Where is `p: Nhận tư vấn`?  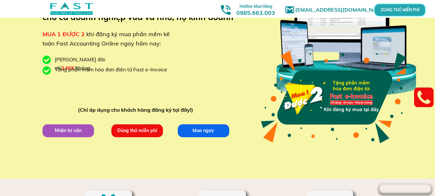 p: Nhận tư vấn is located at coordinates (68, 130).